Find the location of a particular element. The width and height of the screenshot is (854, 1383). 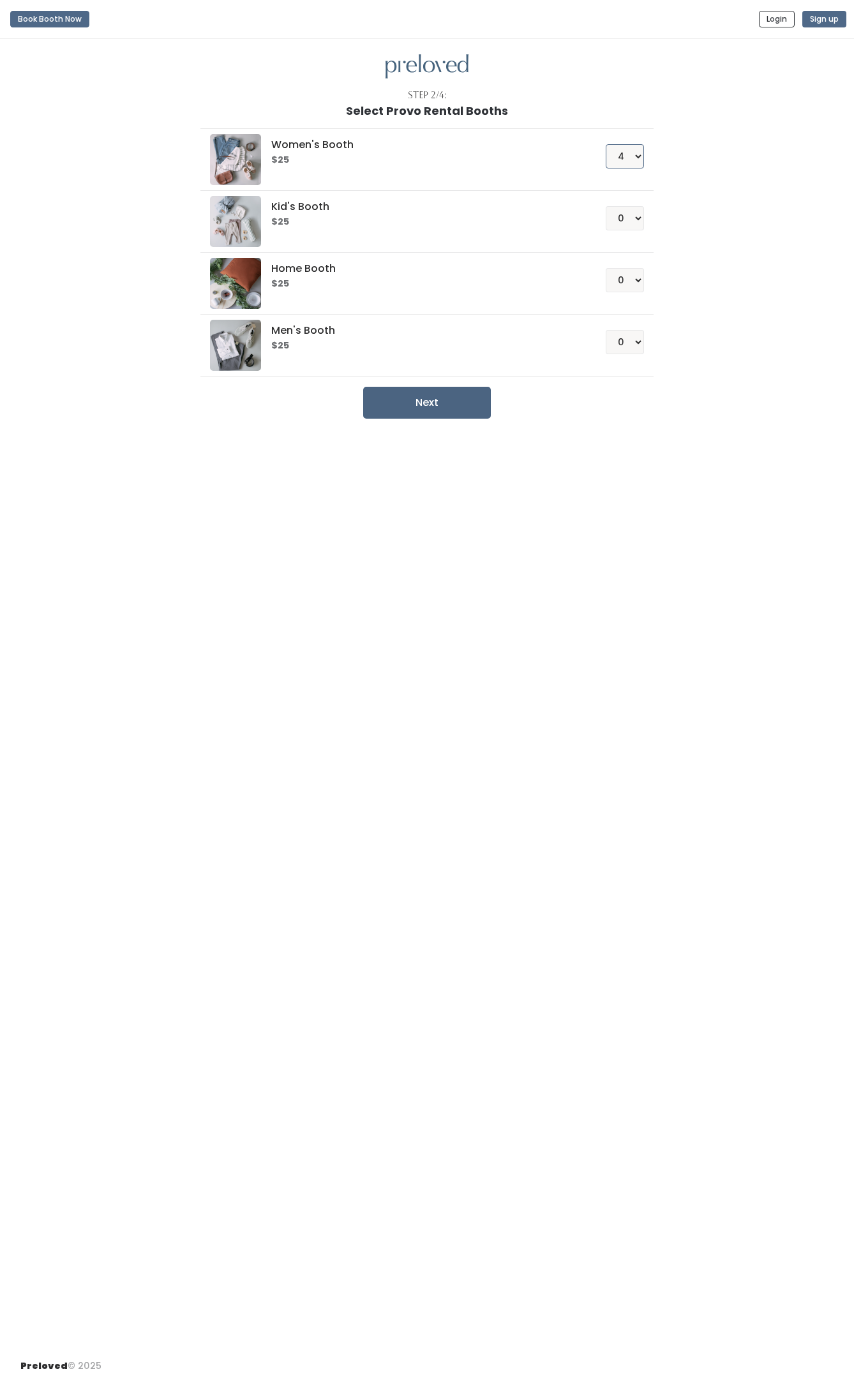

span: Preloved is located at coordinates (44, 1366).